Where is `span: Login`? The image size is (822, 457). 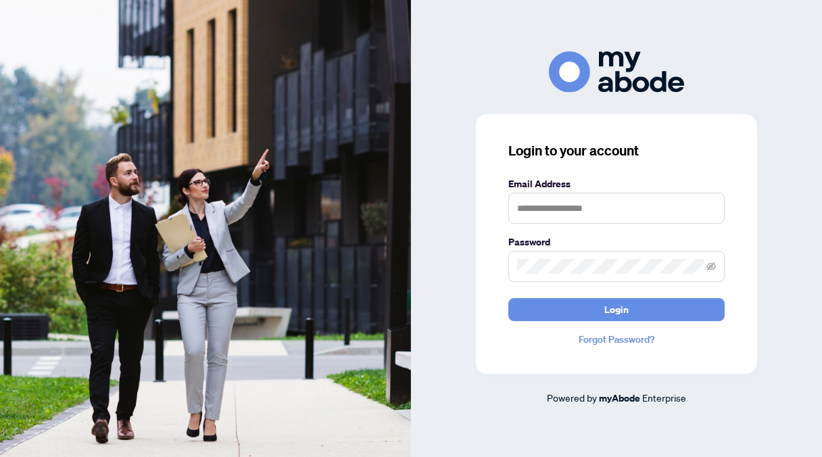 span: Login is located at coordinates (617, 310).